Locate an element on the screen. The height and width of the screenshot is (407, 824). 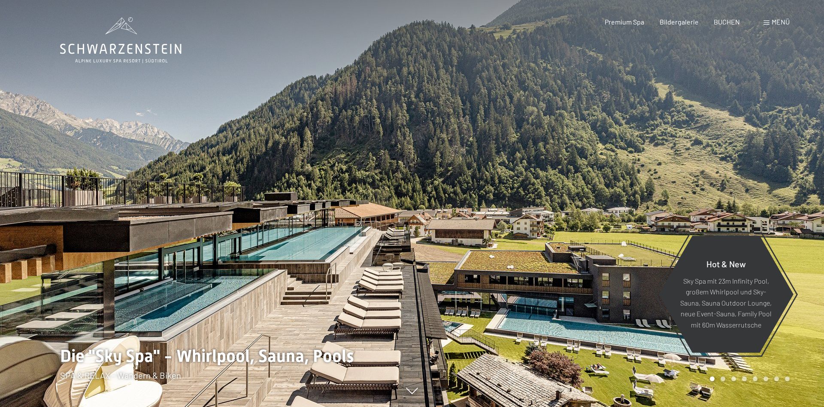
div: Carousel Pagination is located at coordinates (748, 378).